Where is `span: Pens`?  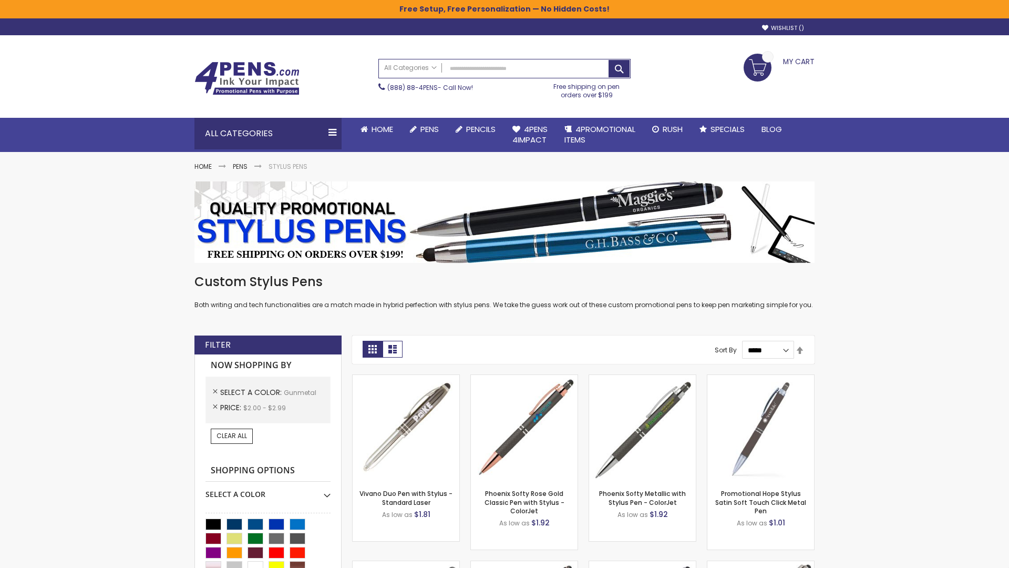 span: Pens is located at coordinates (429, 129).